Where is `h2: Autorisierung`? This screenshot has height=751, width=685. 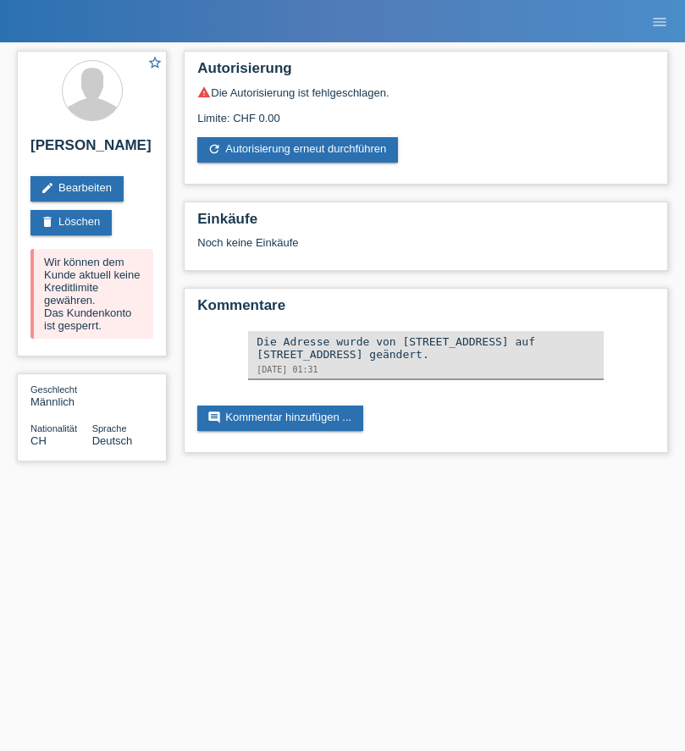
h2: Autorisierung is located at coordinates (426, 73).